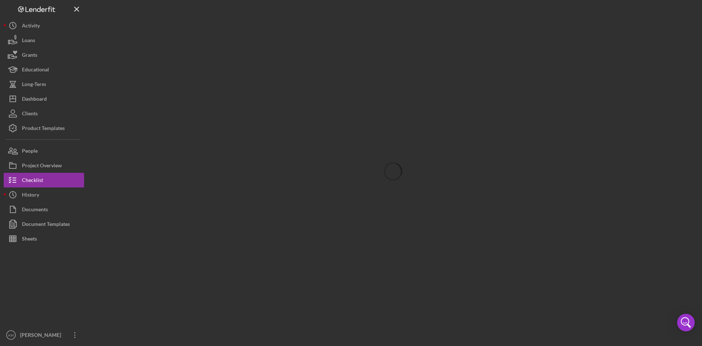 This screenshot has width=702, height=346. What do you see at coordinates (686, 322) in the screenshot?
I see `div: Open Intercom Messenger` at bounding box center [686, 322].